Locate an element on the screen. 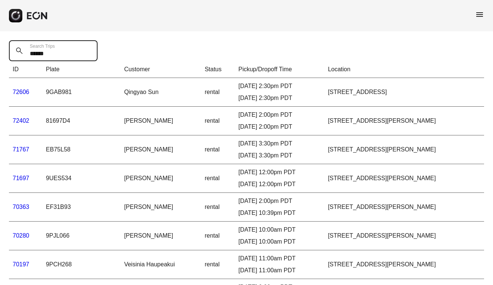  label: Search Trips is located at coordinates (42, 46).